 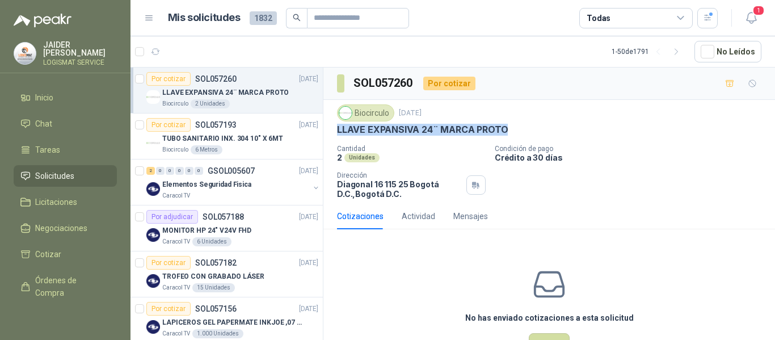 I want to click on a: Remisiones, so click(x=65, y=319).